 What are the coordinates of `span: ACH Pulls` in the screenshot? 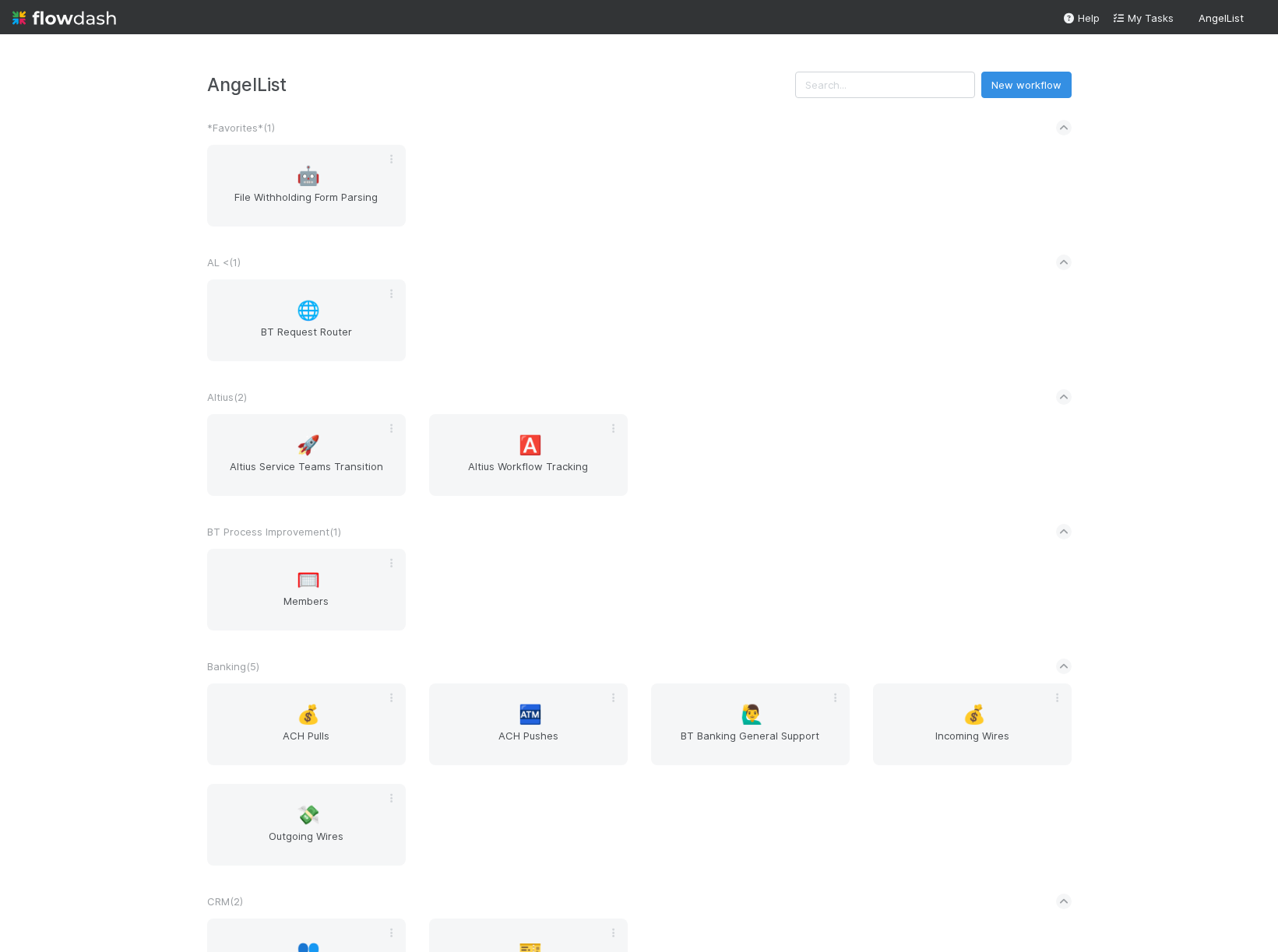 It's located at (307, 744).